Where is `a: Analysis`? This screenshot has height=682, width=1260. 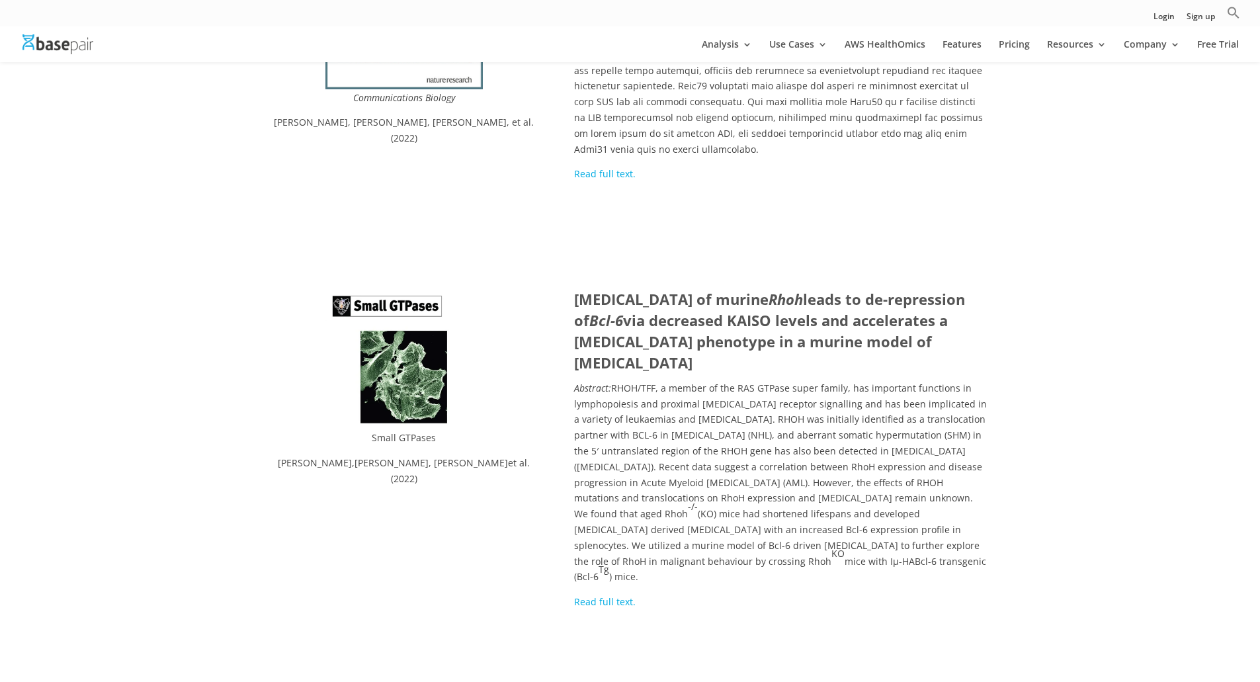
a: Analysis is located at coordinates (727, 51).